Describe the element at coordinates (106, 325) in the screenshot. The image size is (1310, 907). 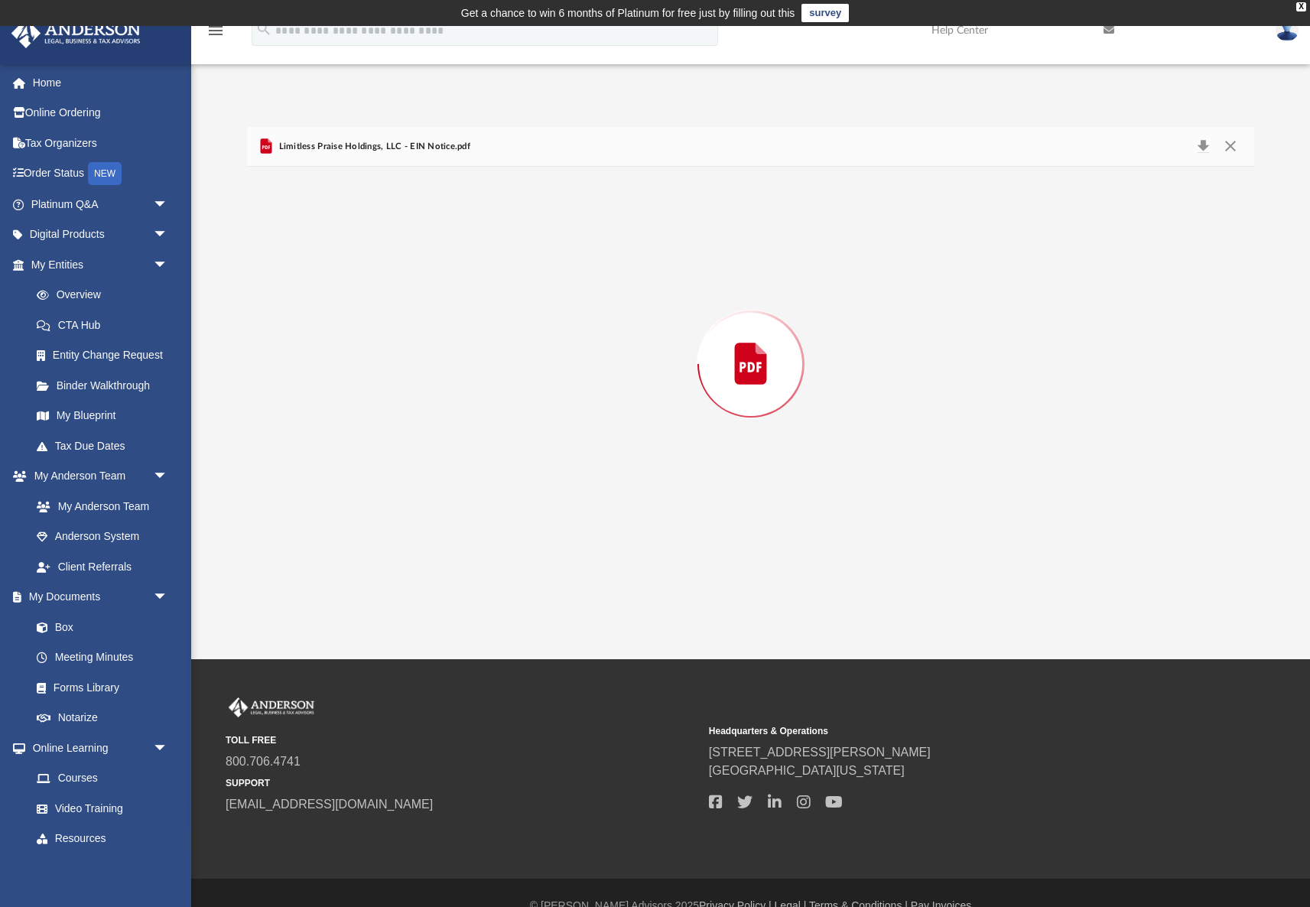
I see `a: CTA Hub` at that location.